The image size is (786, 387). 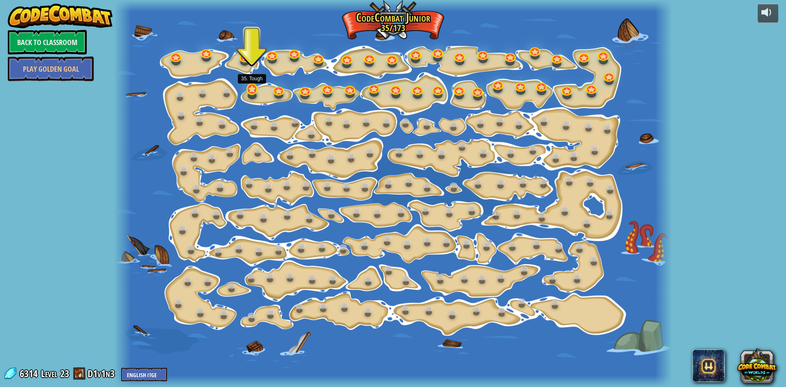 I want to click on img: CodeCombat - Learn how to code by playing a game, so click(x=60, y=16).